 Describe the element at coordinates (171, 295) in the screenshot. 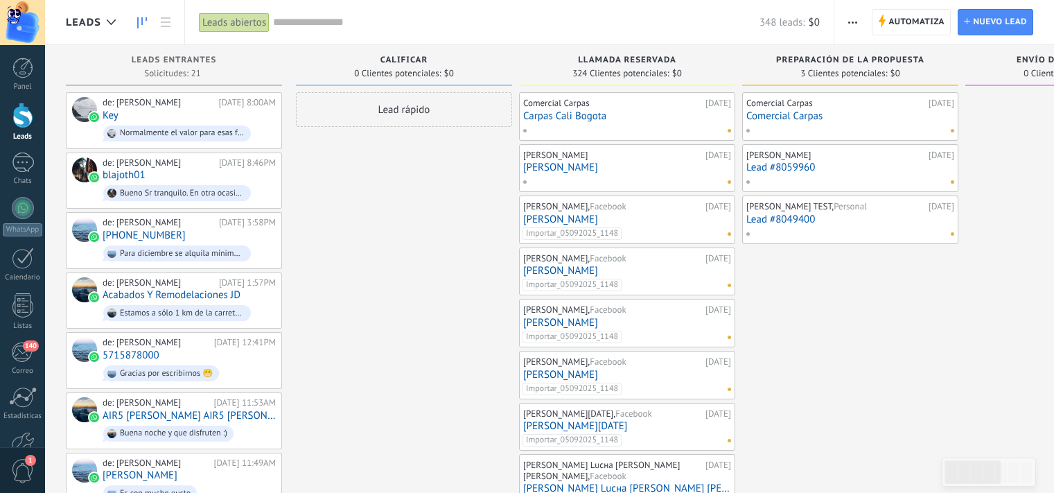

I see `a: Acabados Y Remodelaciones JD` at that location.